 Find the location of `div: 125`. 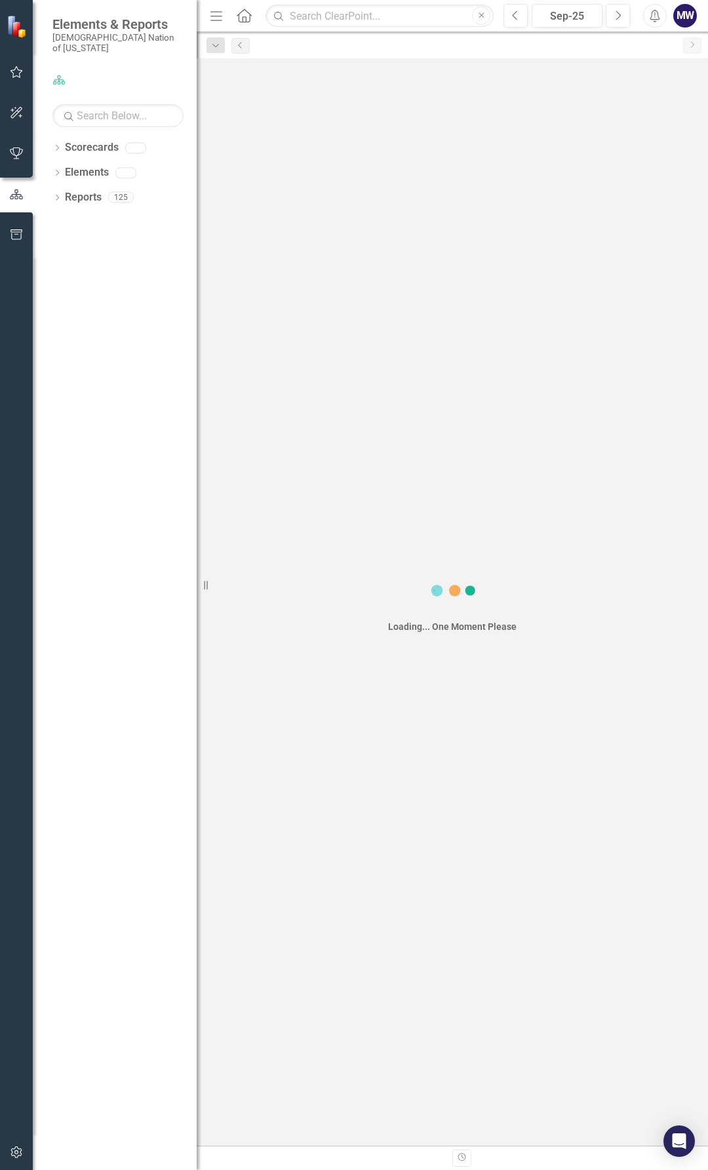

div: 125 is located at coordinates (121, 197).